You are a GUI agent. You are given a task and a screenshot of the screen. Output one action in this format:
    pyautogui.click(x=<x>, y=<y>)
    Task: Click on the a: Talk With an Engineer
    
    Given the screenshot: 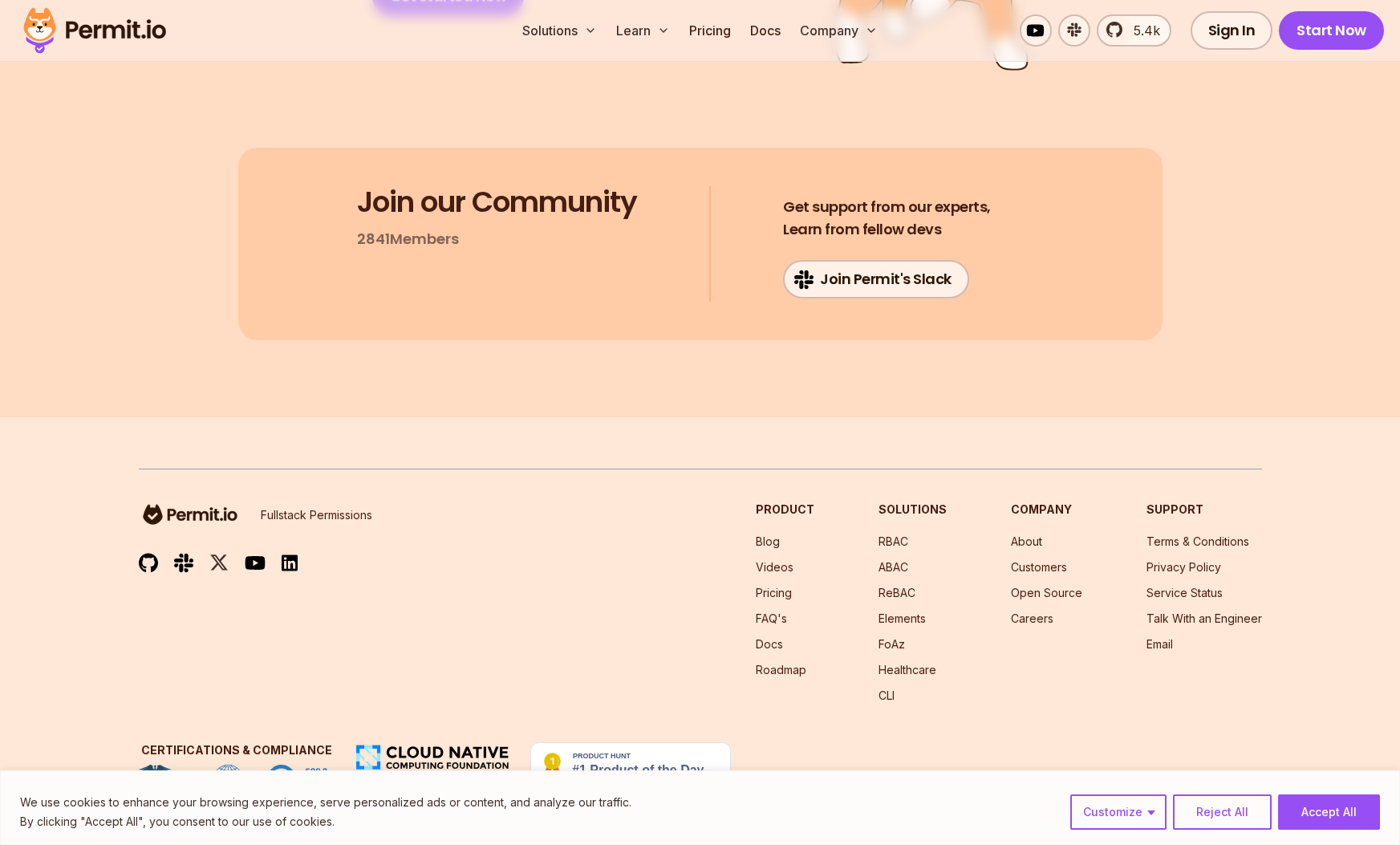 What is the action you would take?
    pyautogui.click(x=1204, y=617)
    